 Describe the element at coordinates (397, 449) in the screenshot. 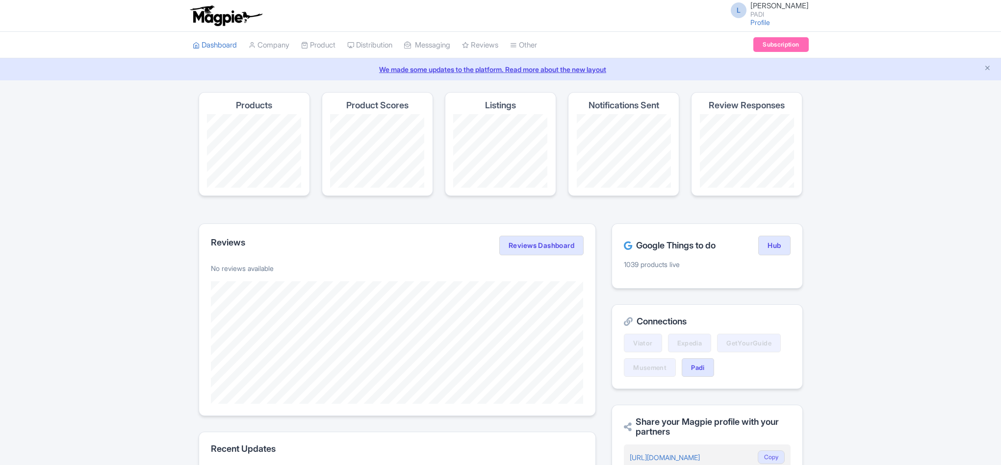

I see `h2: Recent Updates` at that location.